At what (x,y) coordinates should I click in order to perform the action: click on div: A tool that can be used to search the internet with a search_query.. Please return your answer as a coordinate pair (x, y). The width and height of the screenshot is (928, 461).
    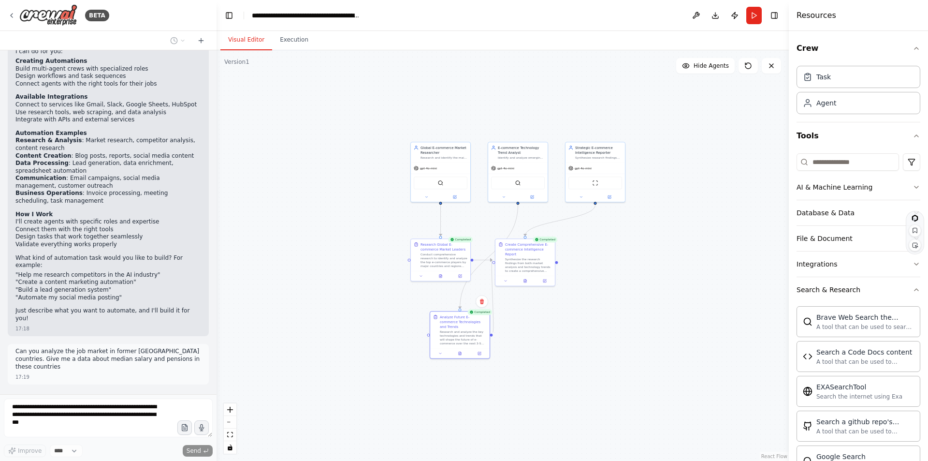
    Looking at the image, I should click on (866, 327).